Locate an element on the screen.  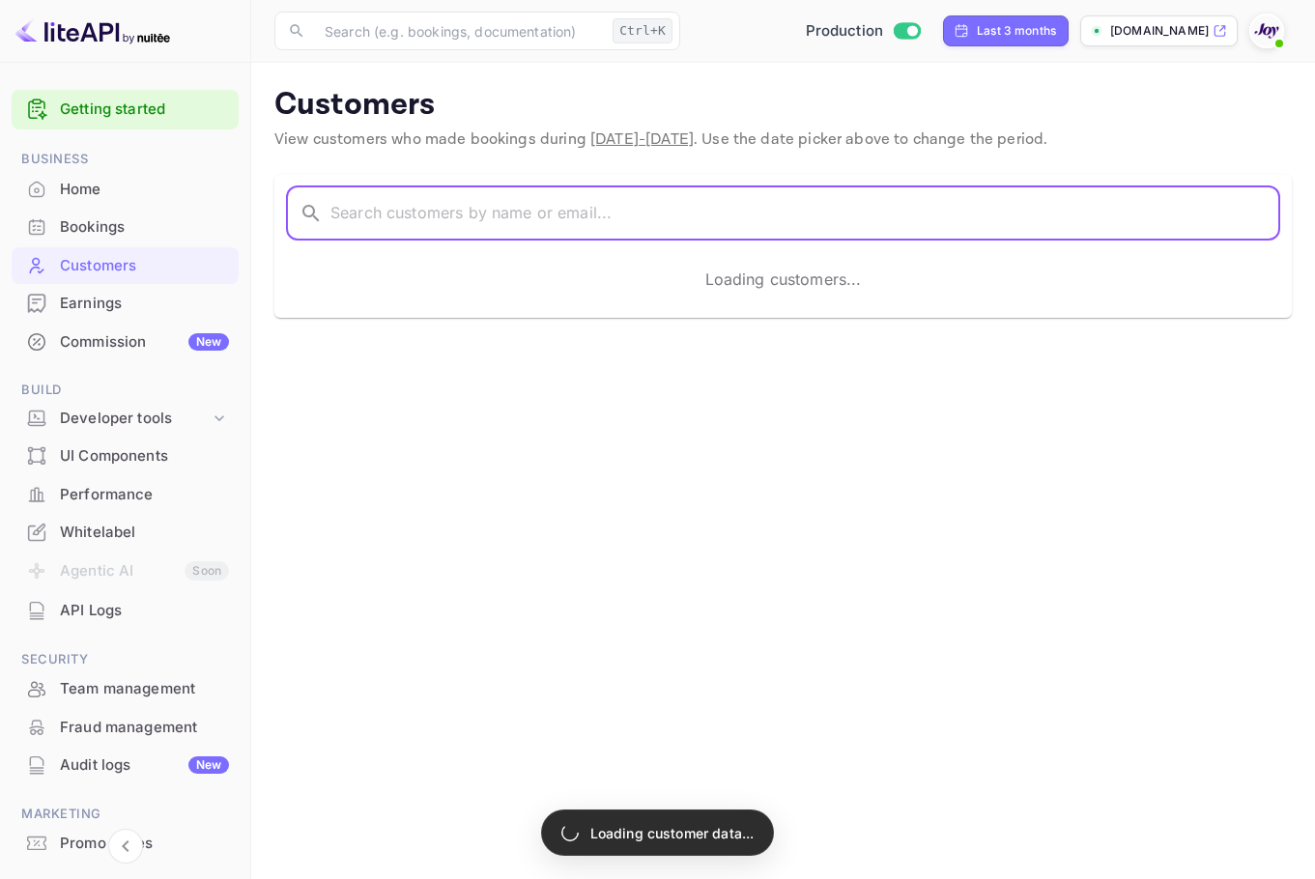
span: Security is located at coordinates (125, 660).